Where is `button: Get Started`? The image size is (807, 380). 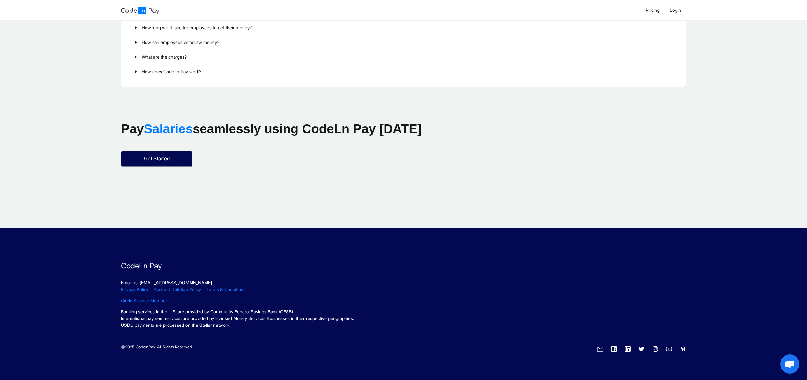 button: Get Started is located at coordinates (157, 159).